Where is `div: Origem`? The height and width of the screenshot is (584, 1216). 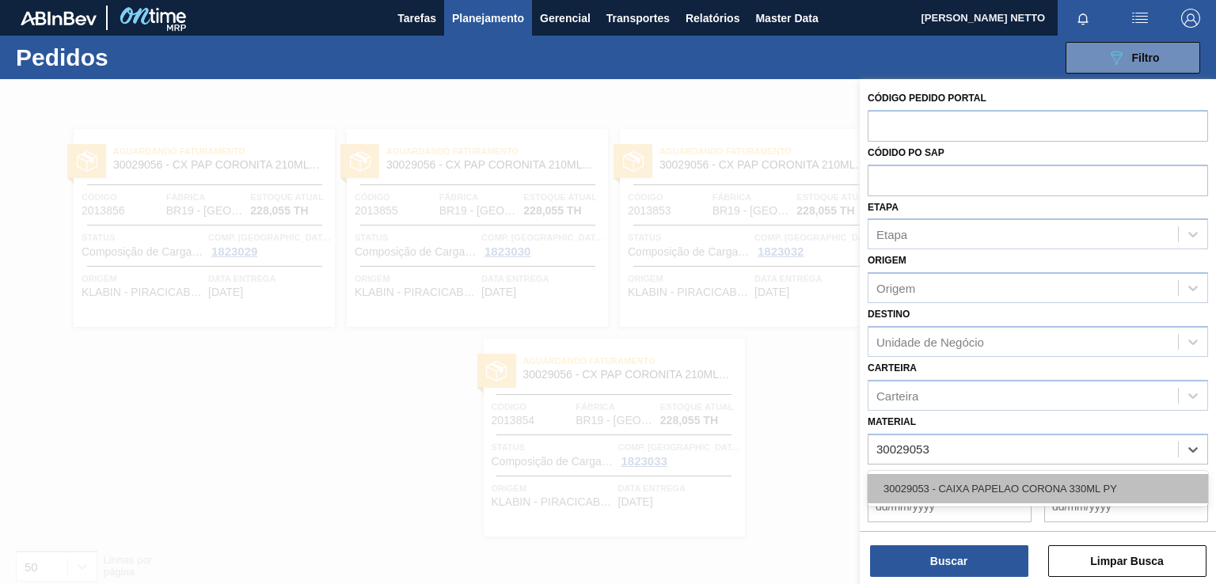
div: Origem is located at coordinates (895, 288).